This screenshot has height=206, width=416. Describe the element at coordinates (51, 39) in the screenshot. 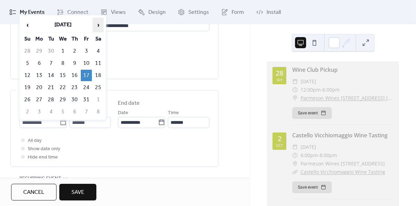

I see `th: Tu` at that location.